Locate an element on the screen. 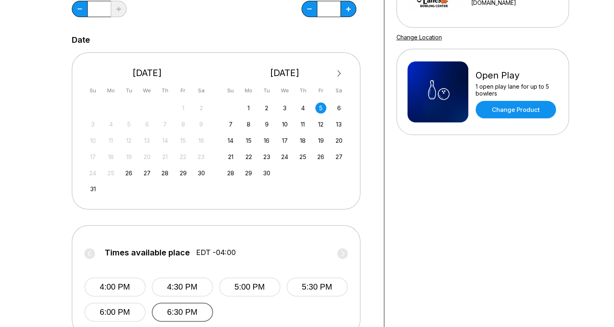 The width and height of the screenshot is (614, 327). button: 6:00 PM is located at coordinates (115, 312).